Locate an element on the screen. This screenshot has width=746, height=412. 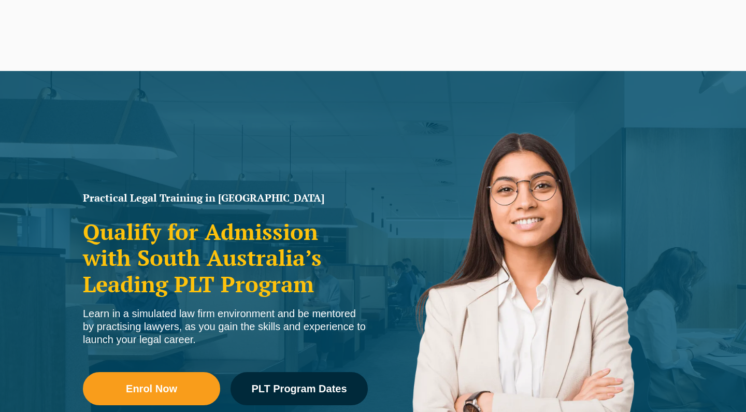
span: Enrol Now is located at coordinates (151, 389).